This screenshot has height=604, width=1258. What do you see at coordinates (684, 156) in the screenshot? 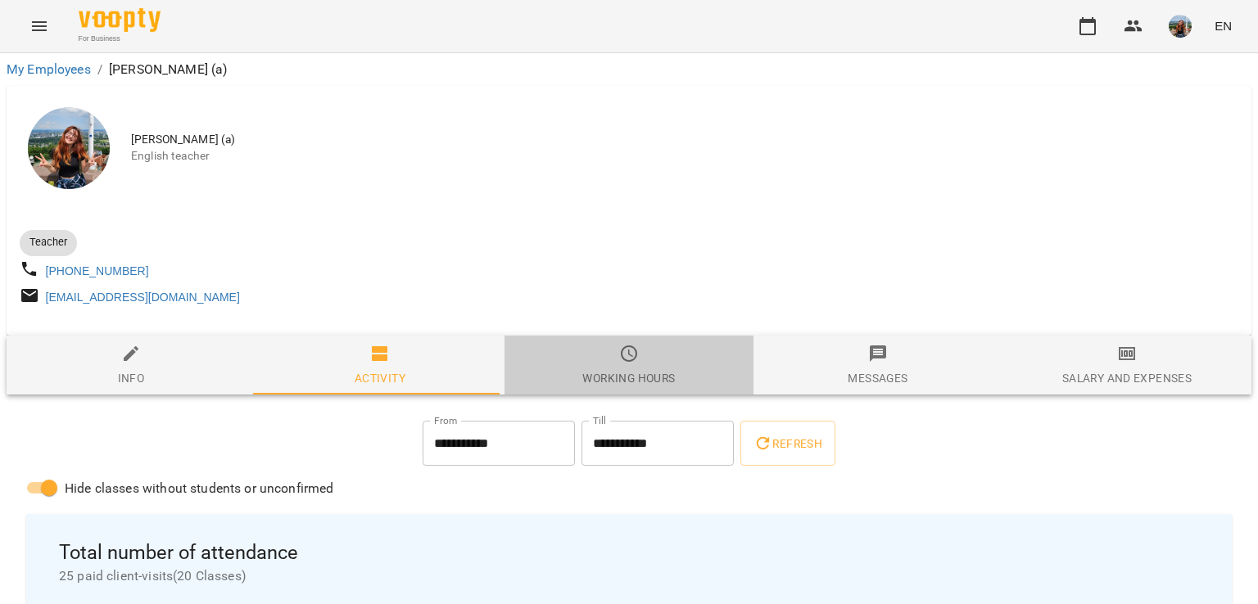
I see `span: English teacher` at bounding box center [684, 156].